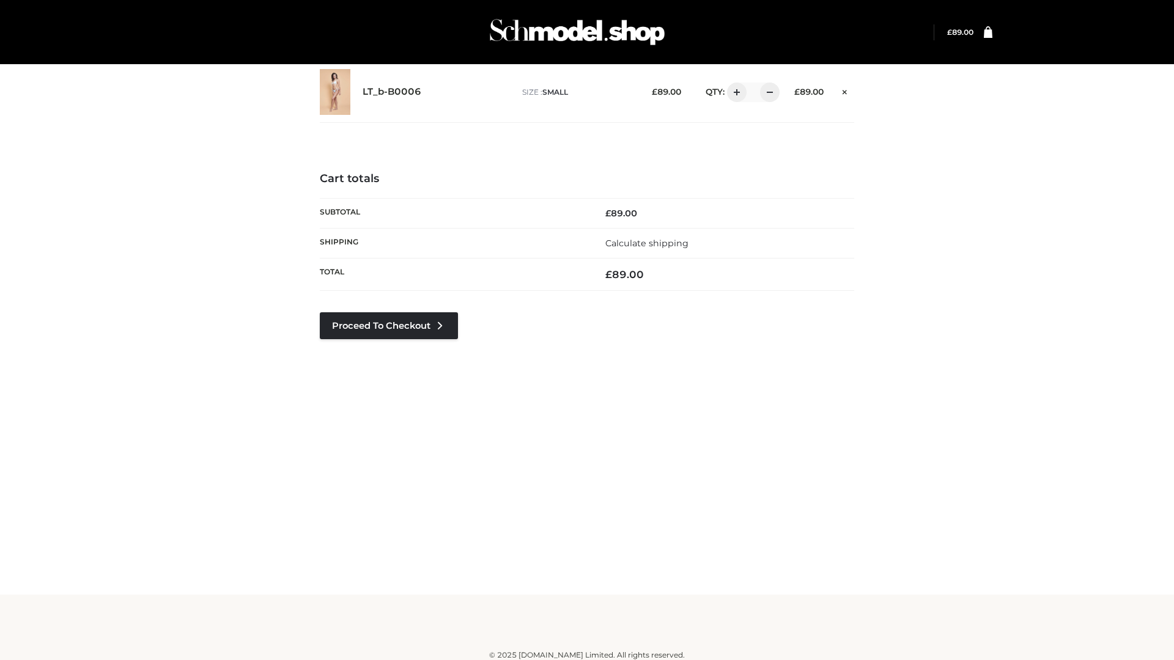 This screenshot has width=1174, height=660. I want to click on th: Subtotal, so click(453, 213).